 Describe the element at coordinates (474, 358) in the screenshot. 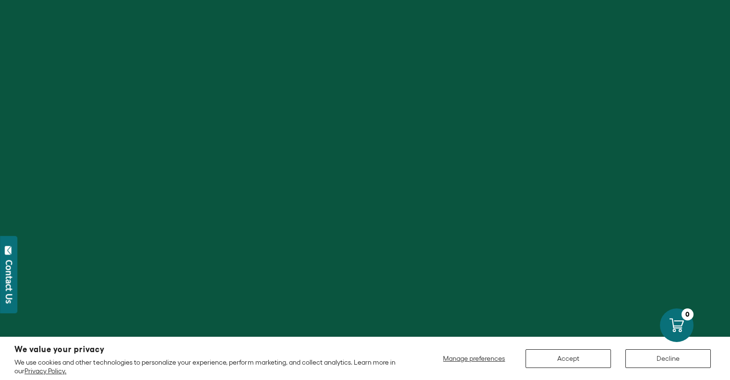

I see `button: Manage preferences` at that location.